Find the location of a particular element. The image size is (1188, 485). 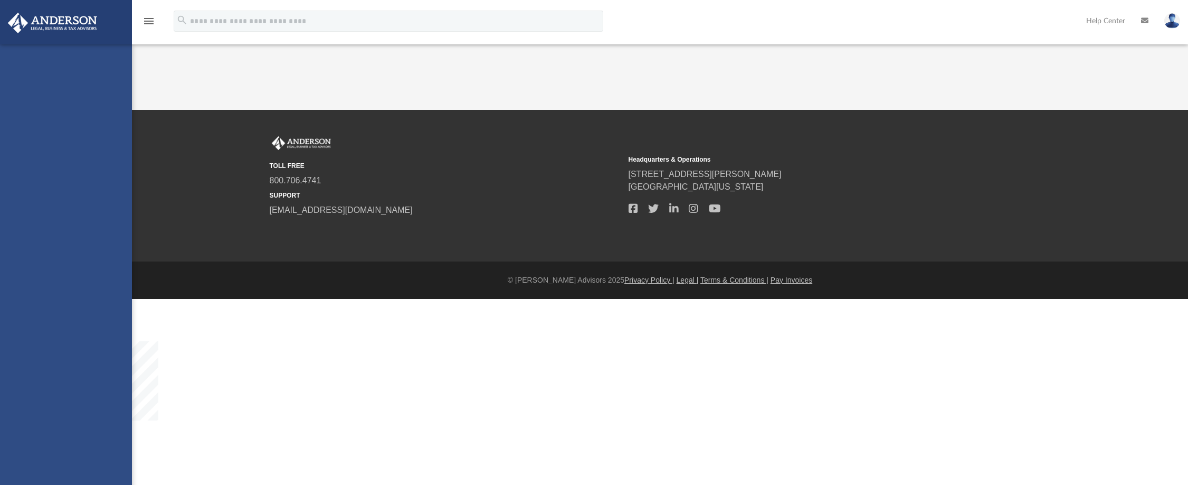

img: User Pic is located at coordinates (1173, 21).